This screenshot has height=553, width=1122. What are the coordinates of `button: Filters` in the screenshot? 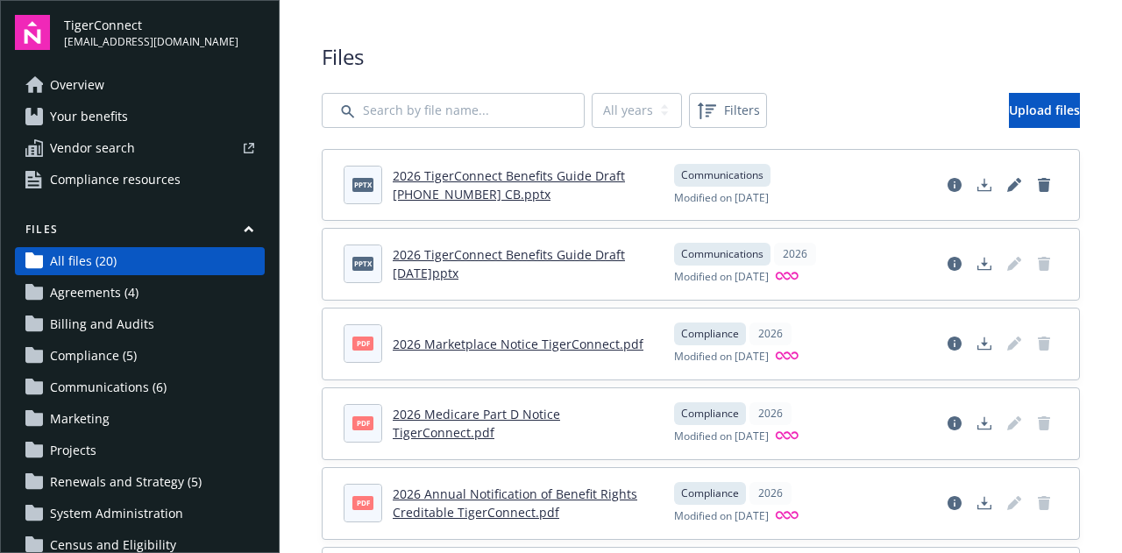 It's located at (728, 110).